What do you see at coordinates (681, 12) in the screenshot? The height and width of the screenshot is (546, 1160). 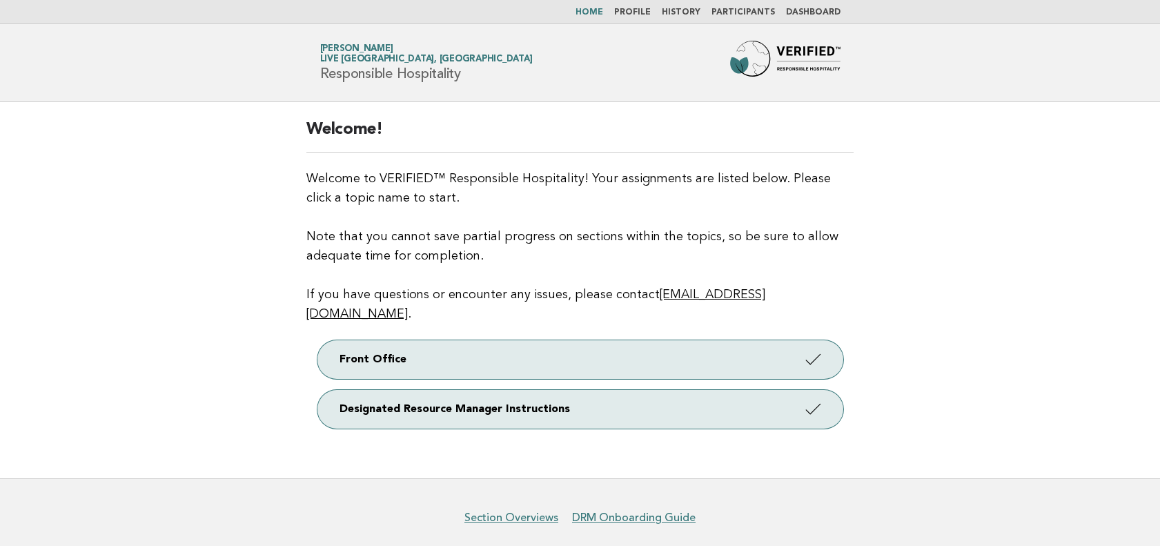 I see `a: History` at bounding box center [681, 12].